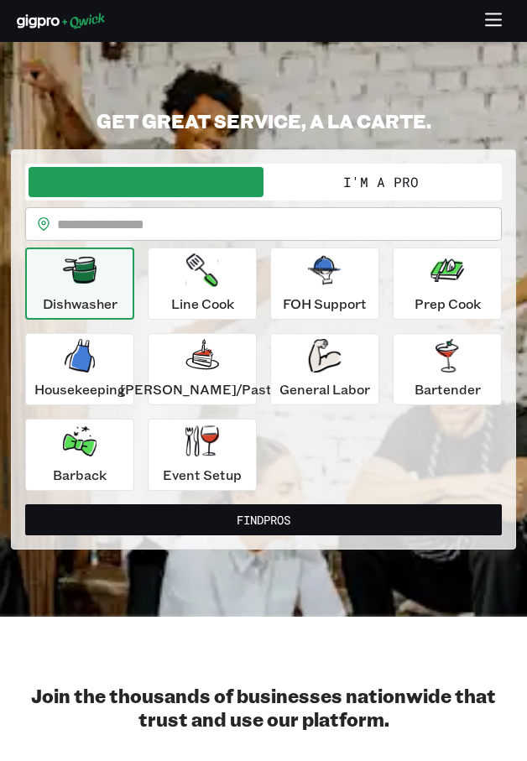 This screenshot has height=761, width=527. I want to click on p: Event Setup, so click(202, 475).